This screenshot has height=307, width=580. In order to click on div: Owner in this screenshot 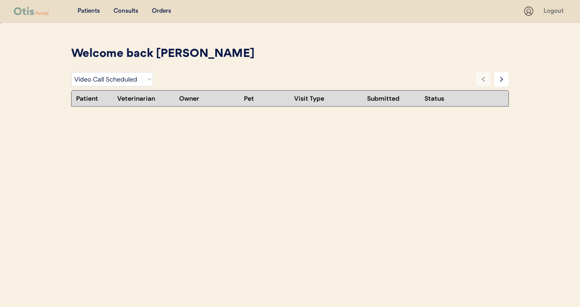, I will do `click(209, 98)`.